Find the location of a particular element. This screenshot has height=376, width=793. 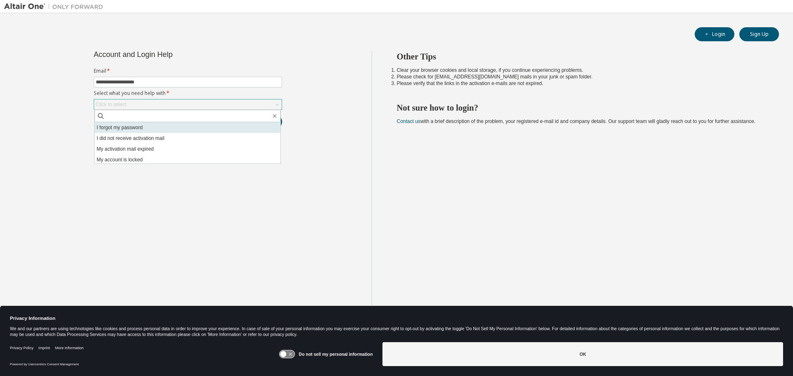

li: I forgot my password is located at coordinates (188, 128).